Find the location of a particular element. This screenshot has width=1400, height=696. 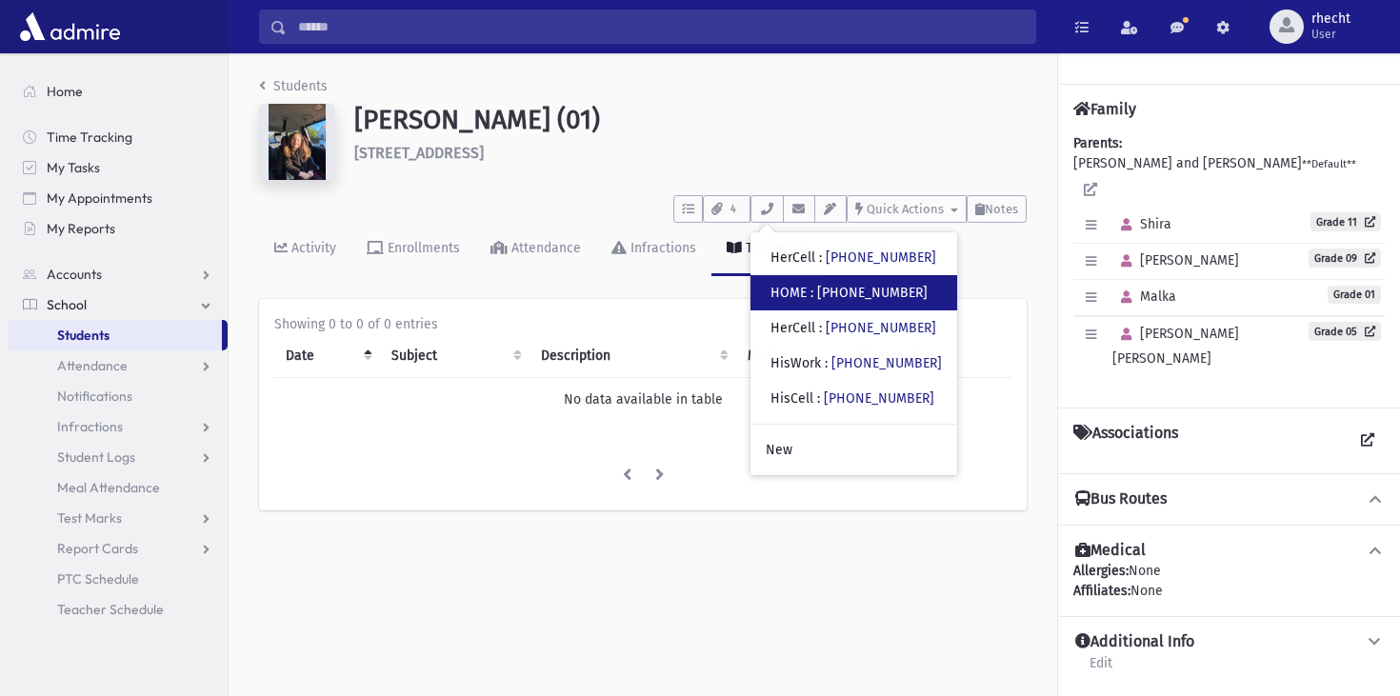

button: Medical is located at coordinates (1229, 551).